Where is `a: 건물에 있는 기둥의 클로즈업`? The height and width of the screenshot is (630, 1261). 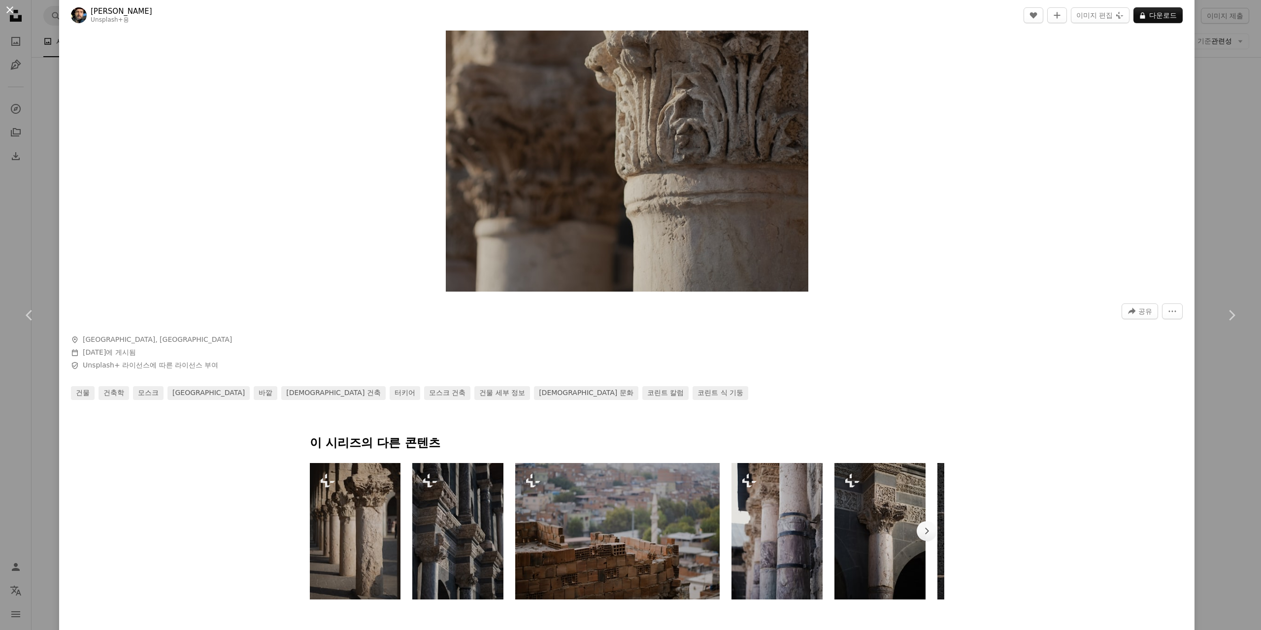 a: 건물에 있는 기둥의 클로즈업 is located at coordinates (880, 531).